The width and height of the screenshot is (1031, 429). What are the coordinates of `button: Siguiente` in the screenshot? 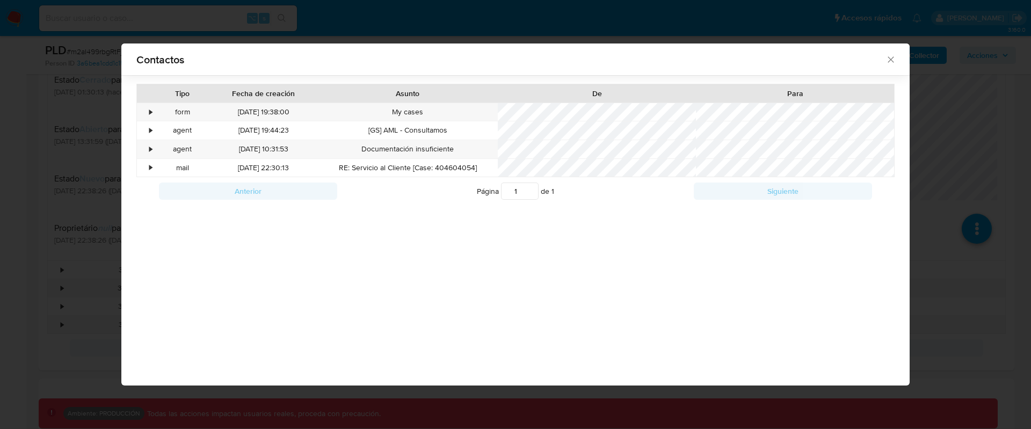 It's located at (783, 191).